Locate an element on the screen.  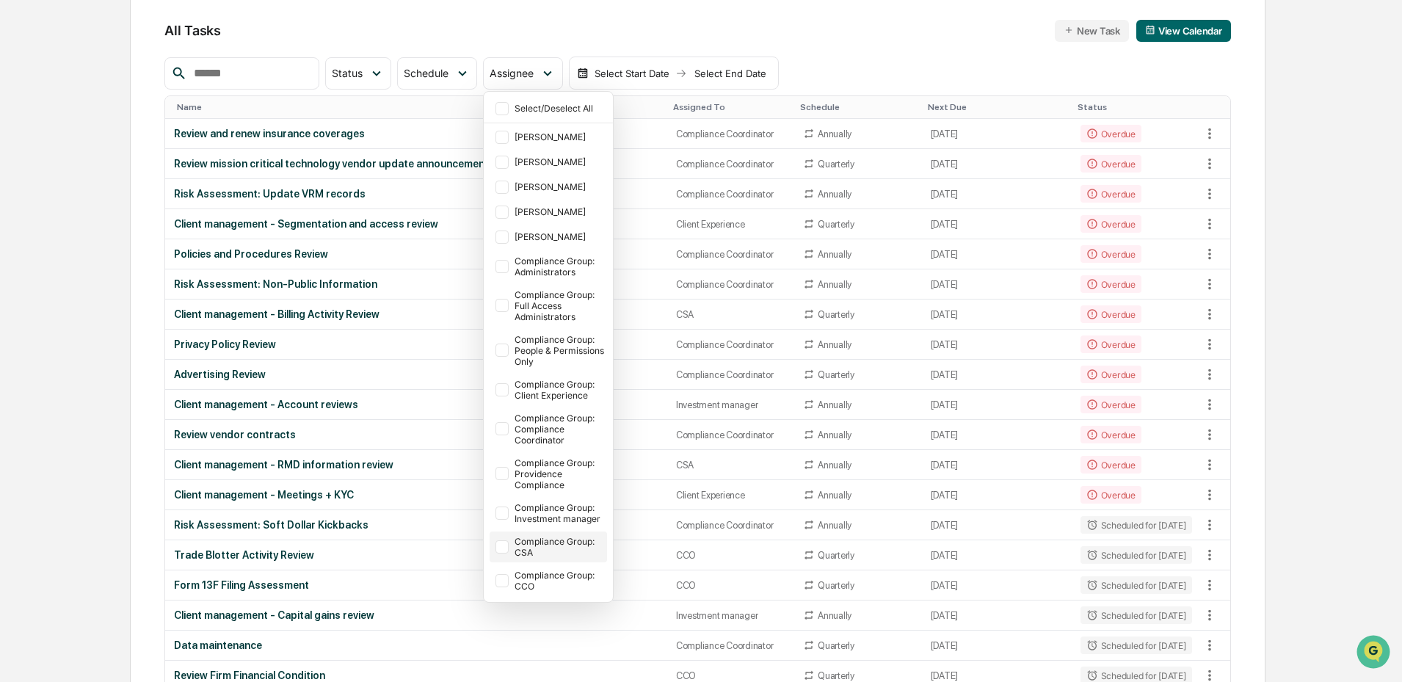
div: Client management - Meetings + KYC is located at coordinates (416, 495).